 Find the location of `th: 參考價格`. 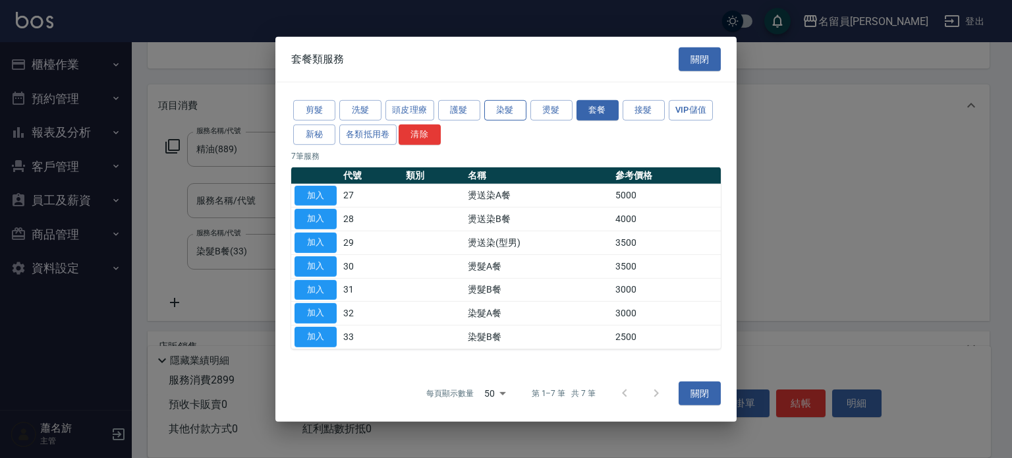

th: 參考價格 is located at coordinates (666, 175).